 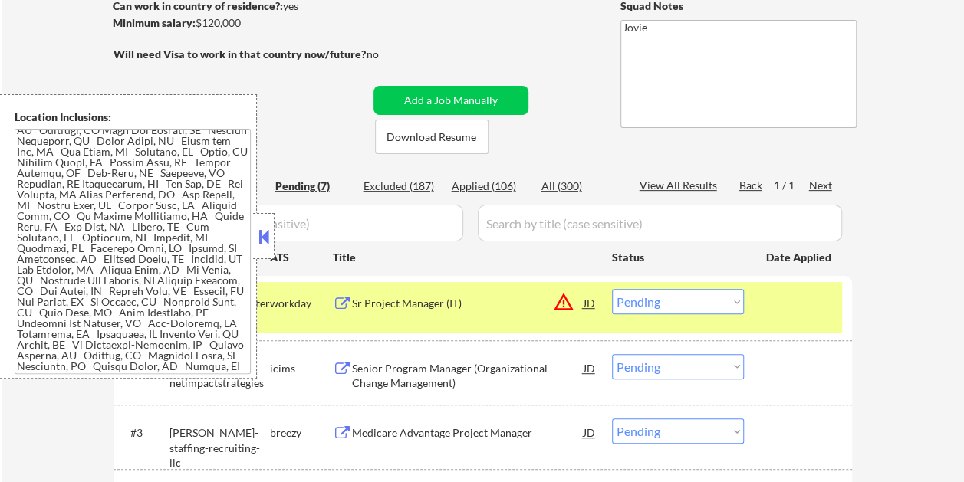 What do you see at coordinates (143, 433) in the screenshot?
I see `div: #3` at bounding box center [143, 433].